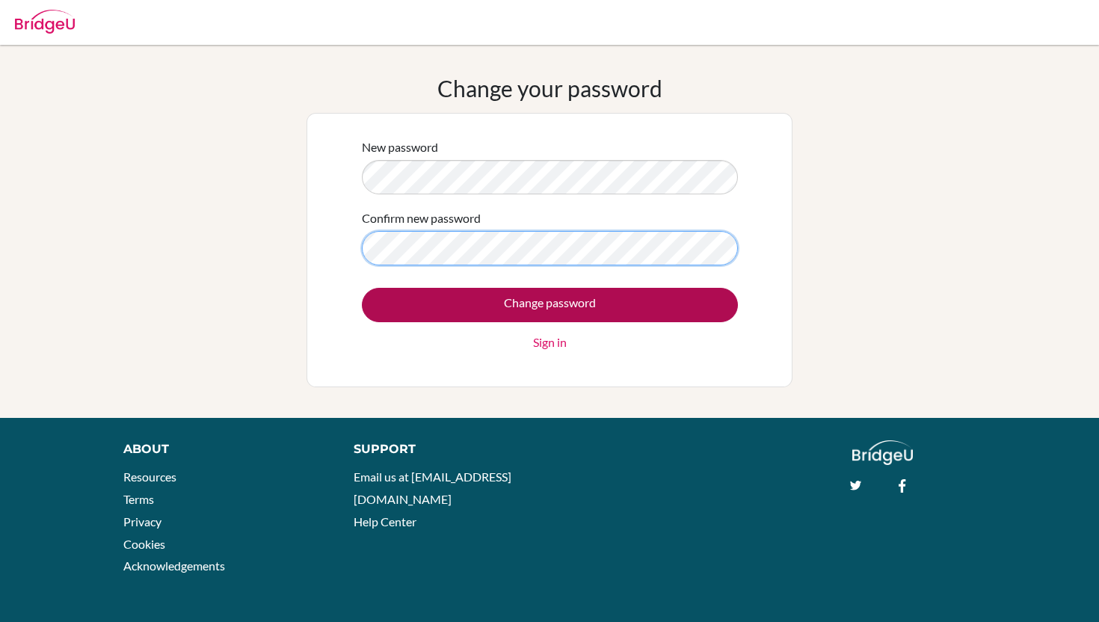  Describe the element at coordinates (882, 452) in the screenshot. I see `img: logo_white@2x-f4f0deed5e89b7ecb1c2cc34c3e3d731f90f0f143d5ea2071677605dd97b5244.png` at that location.